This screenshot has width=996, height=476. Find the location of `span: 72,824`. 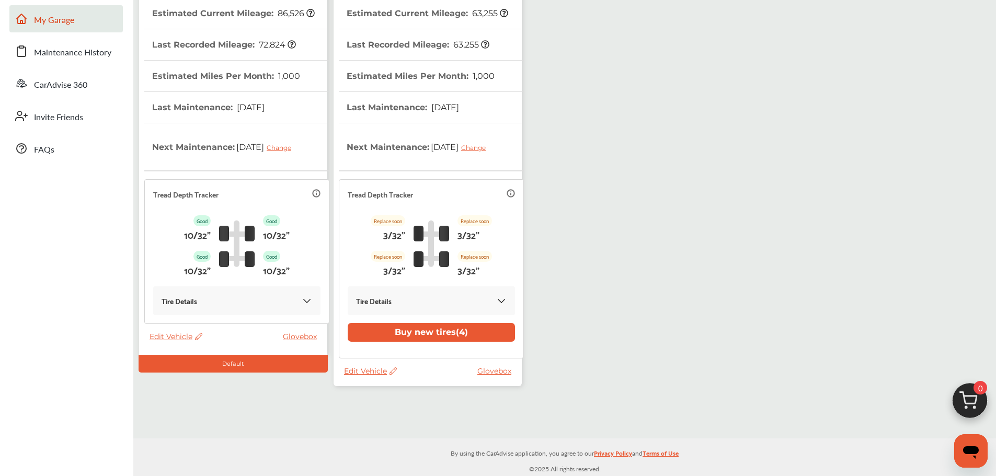

span: 72,824 is located at coordinates (277, 44).